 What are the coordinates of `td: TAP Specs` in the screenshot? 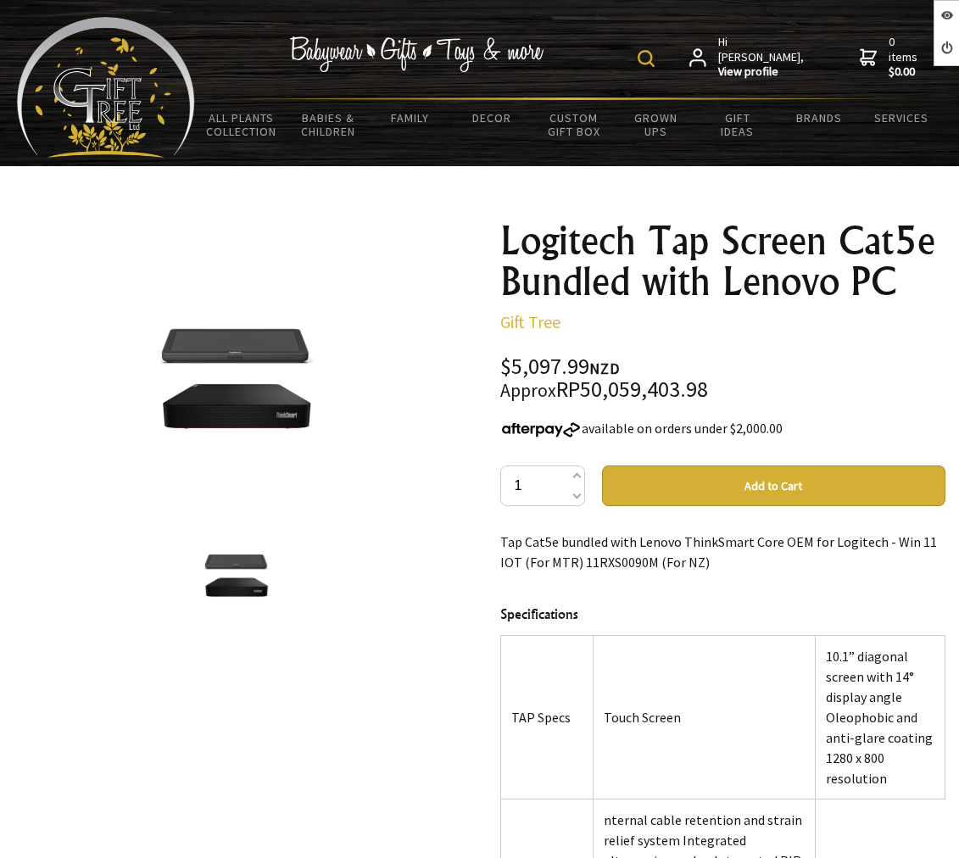 It's located at (547, 718).